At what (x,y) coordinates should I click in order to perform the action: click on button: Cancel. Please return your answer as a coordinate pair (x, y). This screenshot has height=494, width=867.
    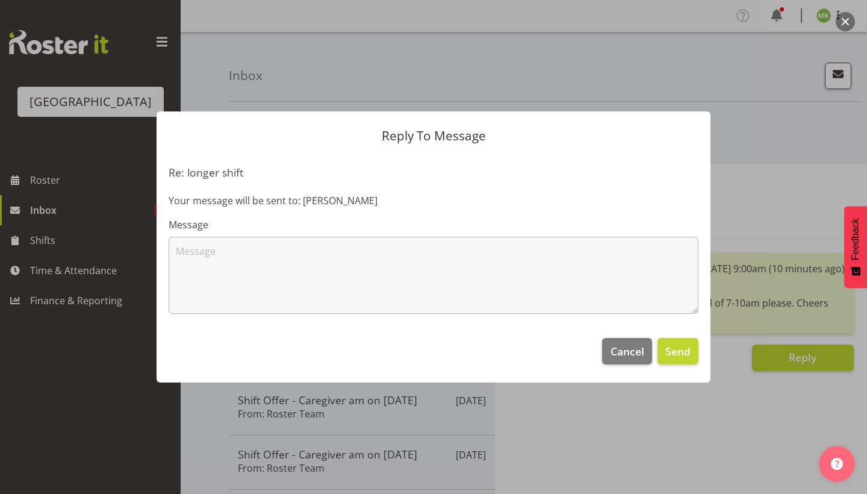
    Looking at the image, I should click on (627, 351).